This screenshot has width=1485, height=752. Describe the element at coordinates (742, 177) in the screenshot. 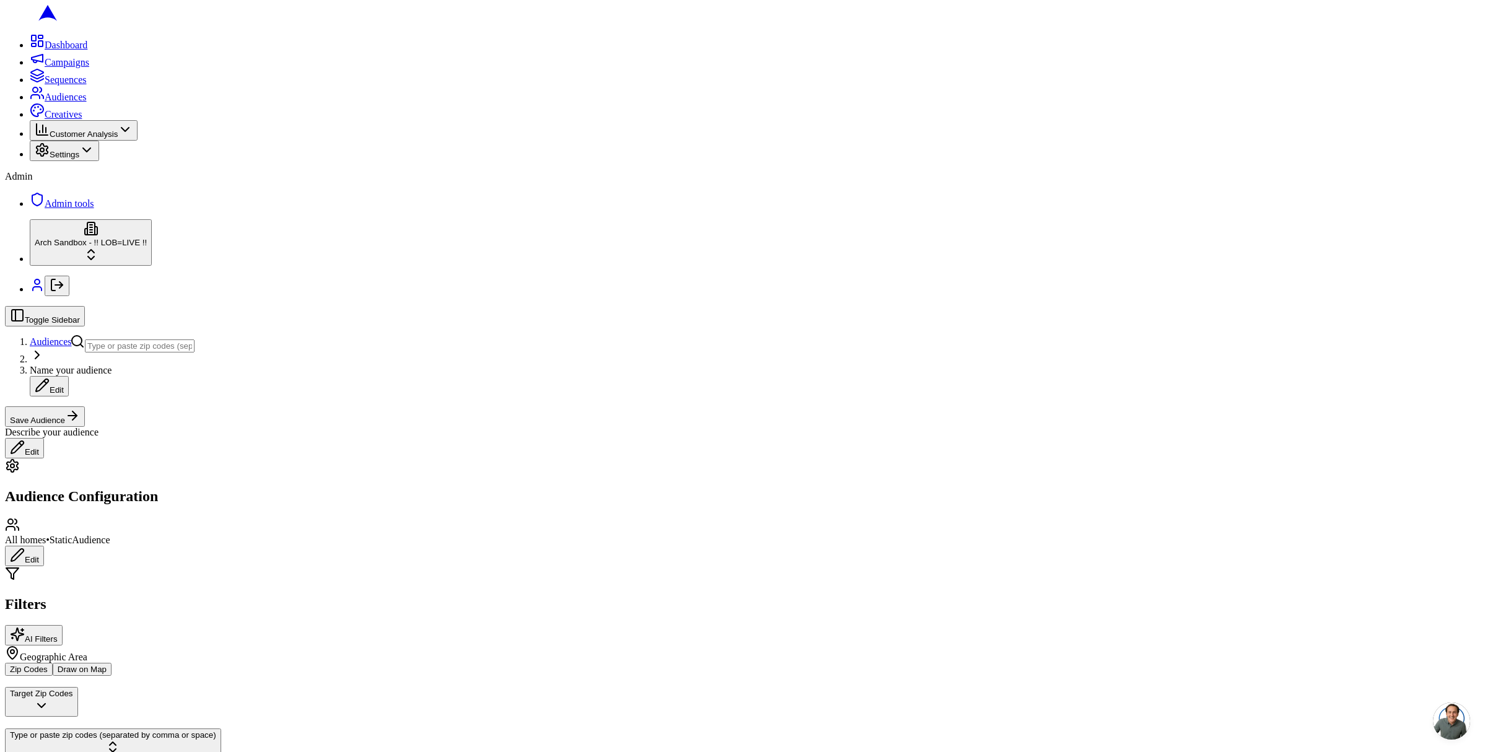

I see `div: Admin` at that location.